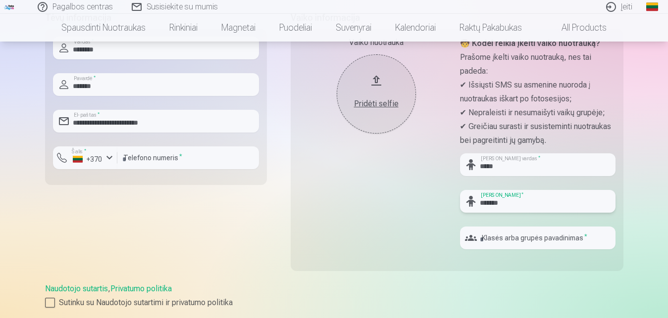 The width and height of the screenshot is (668, 318). I want to click on a: Rinkiniai, so click(183, 28).